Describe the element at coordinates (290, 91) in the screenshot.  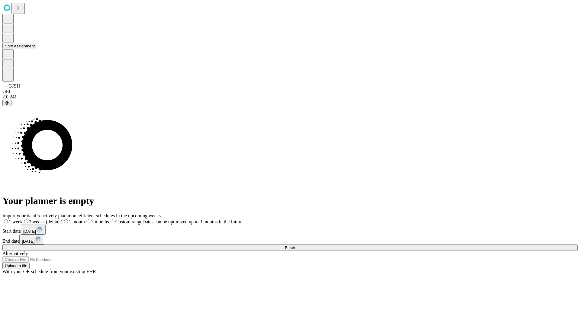
I see `div: GEI` at that location.